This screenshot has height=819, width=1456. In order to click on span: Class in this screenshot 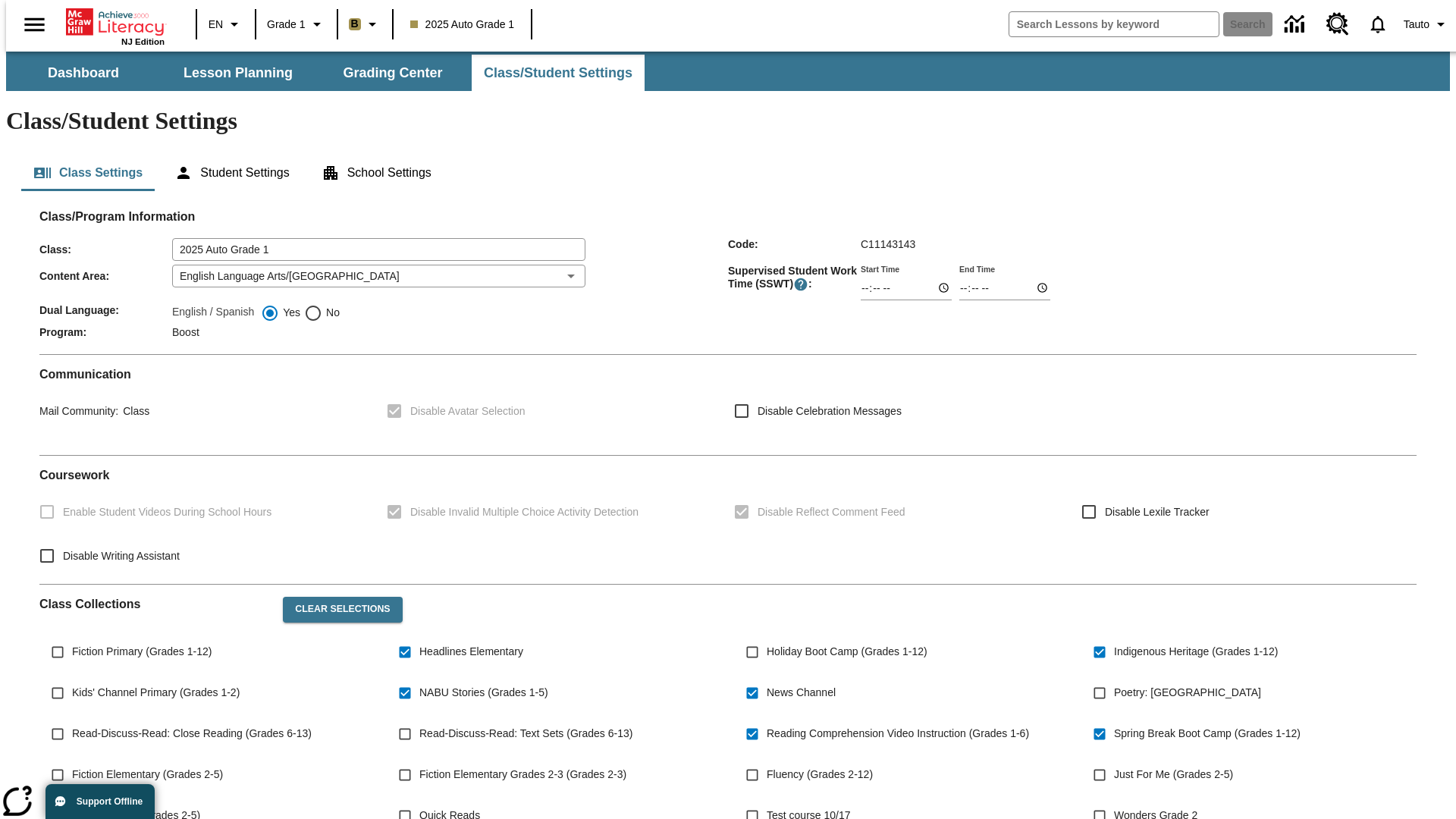, I will do `click(133, 411)`.